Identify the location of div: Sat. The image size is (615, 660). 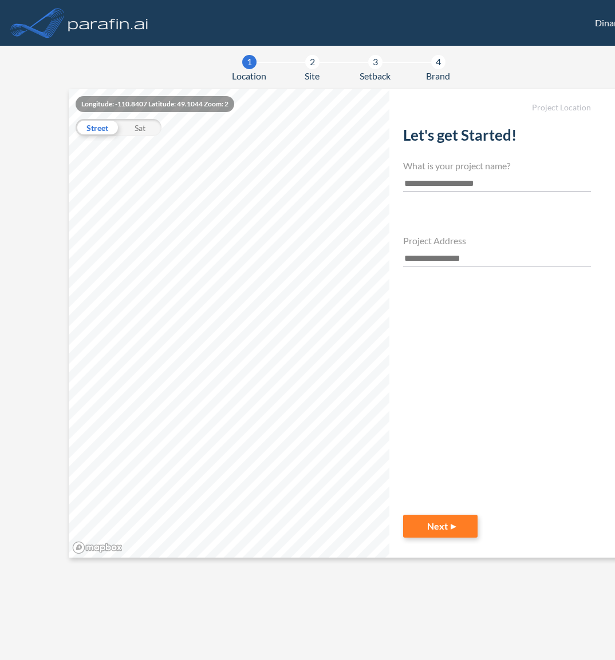
(140, 128).